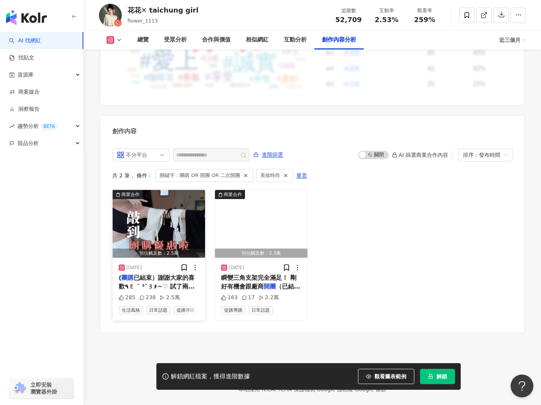 The image size is (541, 405). Describe the element at coordinates (175, 40) in the screenshot. I see `div: 受眾分析` at that location.